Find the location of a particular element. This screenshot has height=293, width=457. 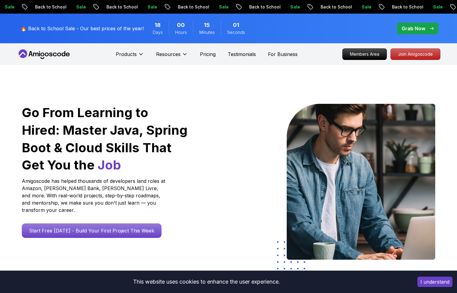

p: Grab Now is located at coordinates (414, 28).